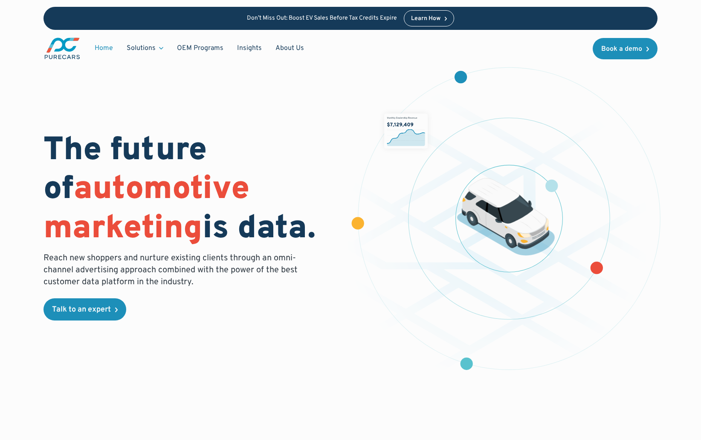  I want to click on a: Book a demo, so click(625, 49).